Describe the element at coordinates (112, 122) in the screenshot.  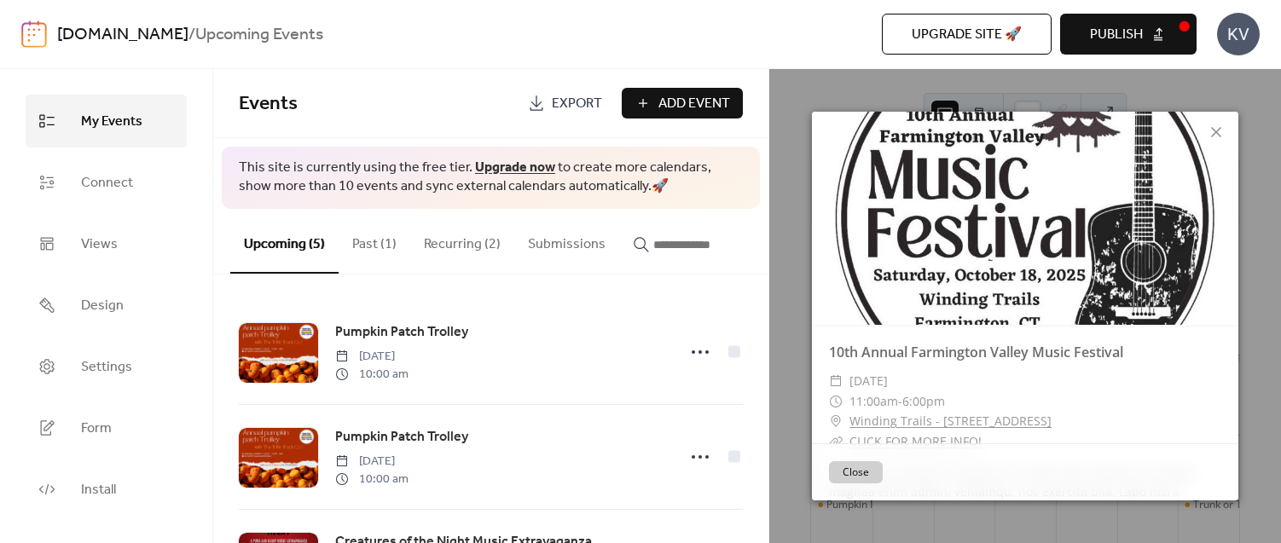
I see `span: My Events` at that location.